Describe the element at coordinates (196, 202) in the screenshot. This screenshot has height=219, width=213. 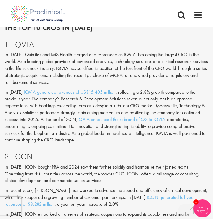
I see `span: 1` at that location.